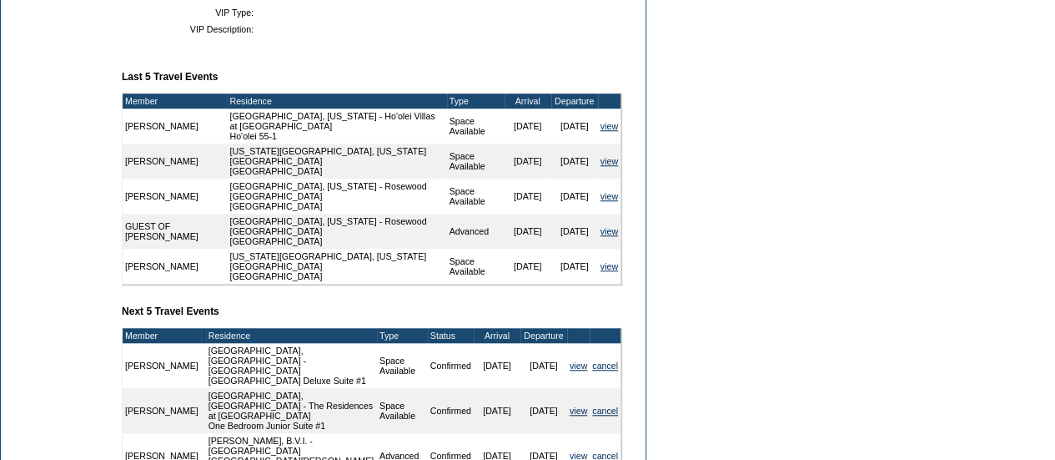  What do you see at coordinates (169, 77) in the screenshot?
I see `b: Last 5 Travel Events` at bounding box center [169, 77].